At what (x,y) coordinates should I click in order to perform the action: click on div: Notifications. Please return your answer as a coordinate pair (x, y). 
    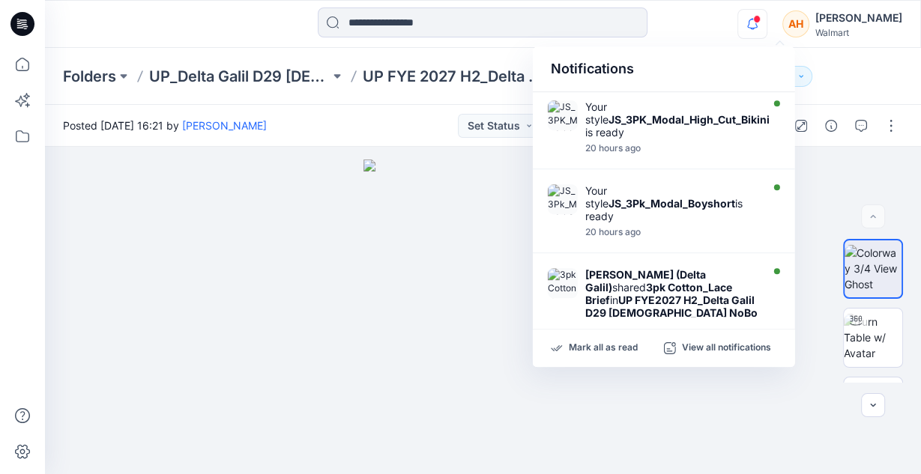
    Looking at the image, I should click on (664, 69).